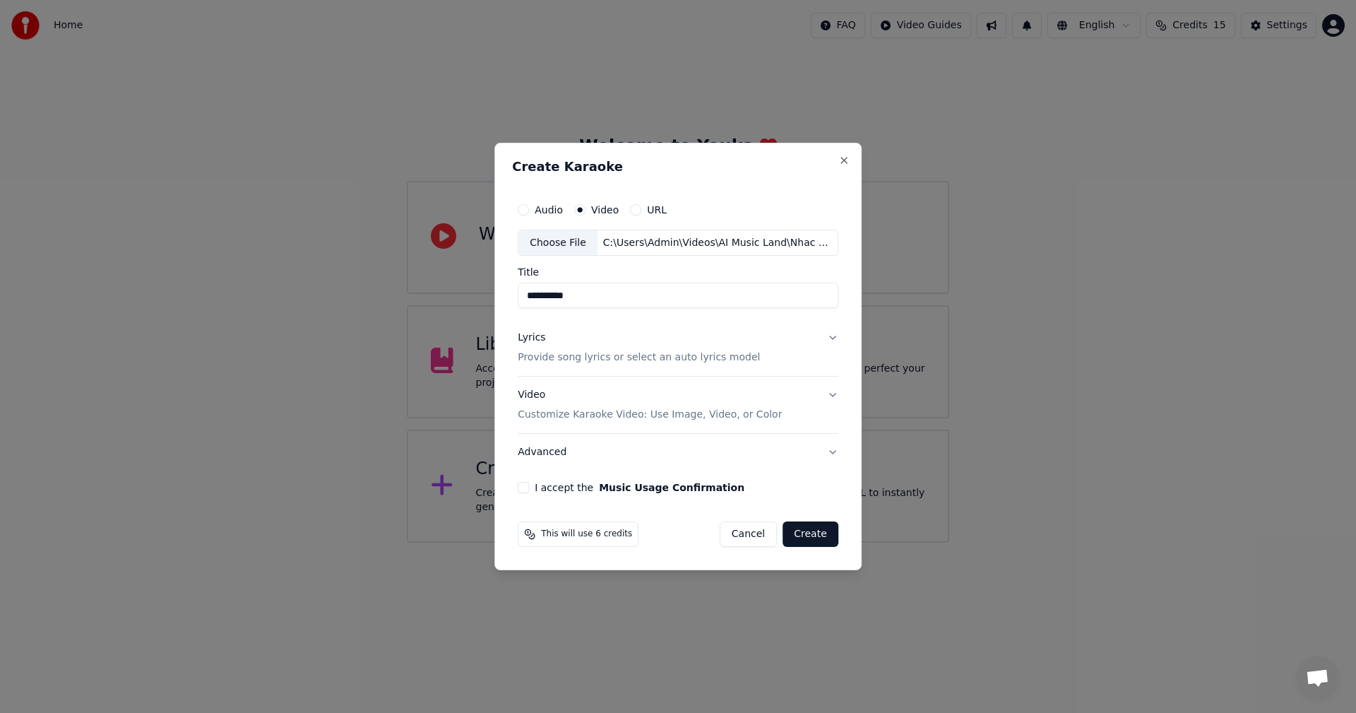 The height and width of the screenshot is (713, 1356). Describe the element at coordinates (639, 487) in the screenshot. I see `label: I accept the` at that location.